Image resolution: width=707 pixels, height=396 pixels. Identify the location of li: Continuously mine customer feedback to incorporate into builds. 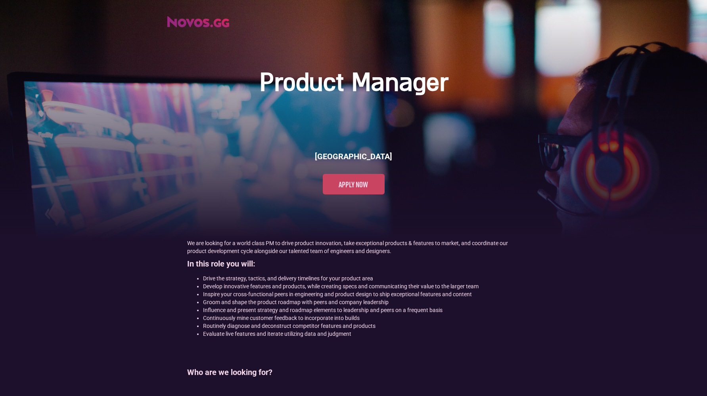
(361, 318).